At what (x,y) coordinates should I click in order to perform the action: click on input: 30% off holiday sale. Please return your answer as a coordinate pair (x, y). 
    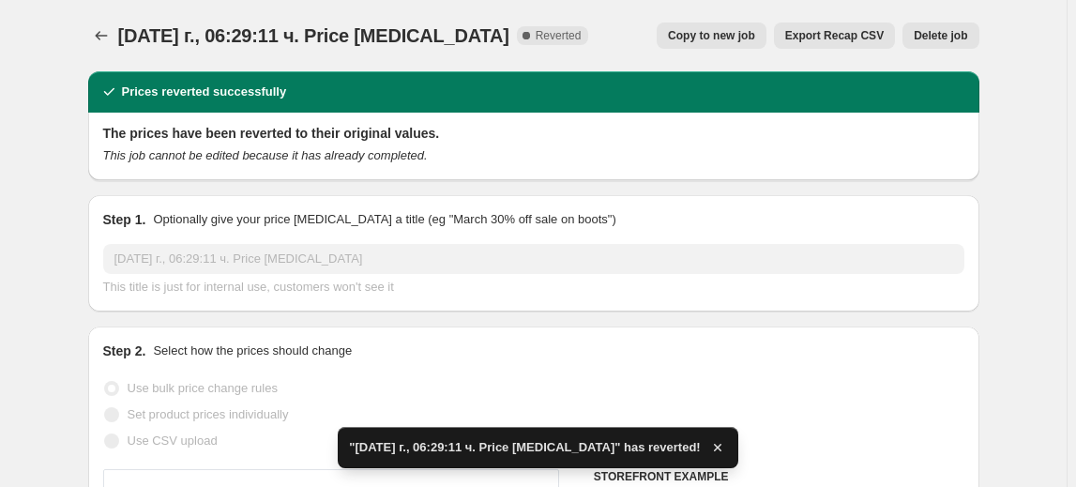
    Looking at the image, I should click on (534, 259).